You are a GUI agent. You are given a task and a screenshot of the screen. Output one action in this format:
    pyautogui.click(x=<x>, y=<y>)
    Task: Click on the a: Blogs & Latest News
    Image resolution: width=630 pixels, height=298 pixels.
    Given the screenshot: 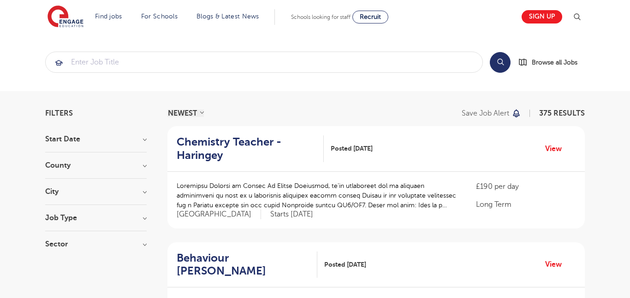 What is the action you would take?
    pyautogui.click(x=228, y=16)
    